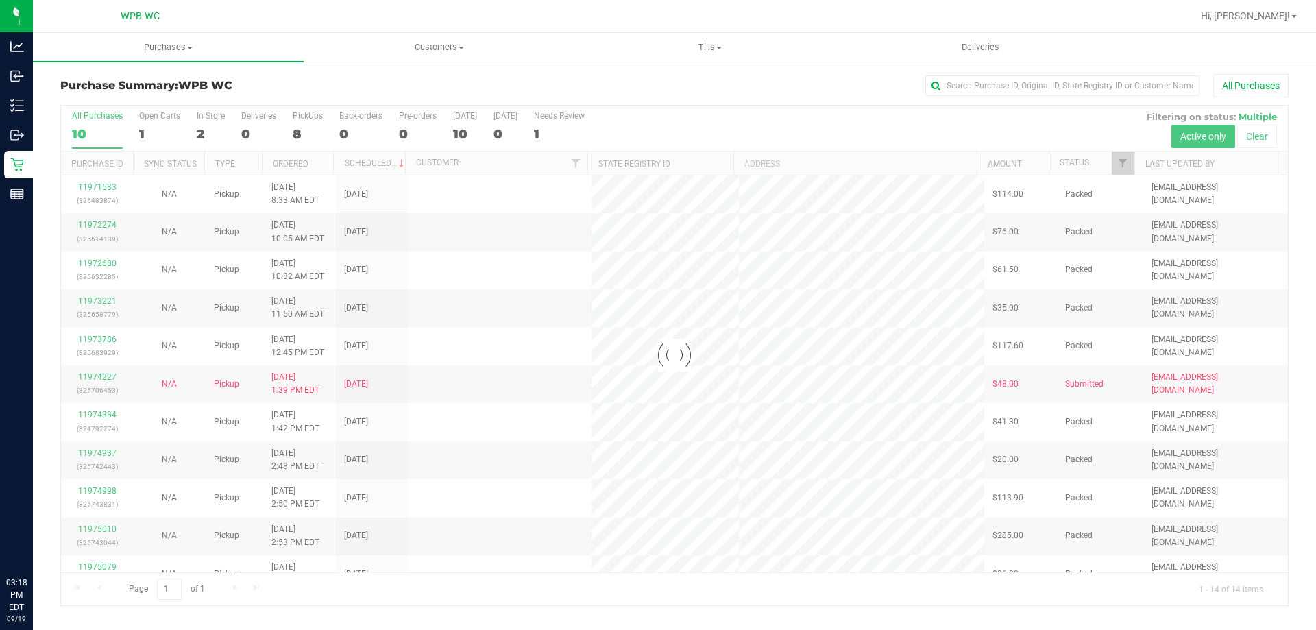 Image resolution: width=1316 pixels, height=630 pixels. Describe the element at coordinates (17, 106) in the screenshot. I see `inline-svg: Inventory` at that location.